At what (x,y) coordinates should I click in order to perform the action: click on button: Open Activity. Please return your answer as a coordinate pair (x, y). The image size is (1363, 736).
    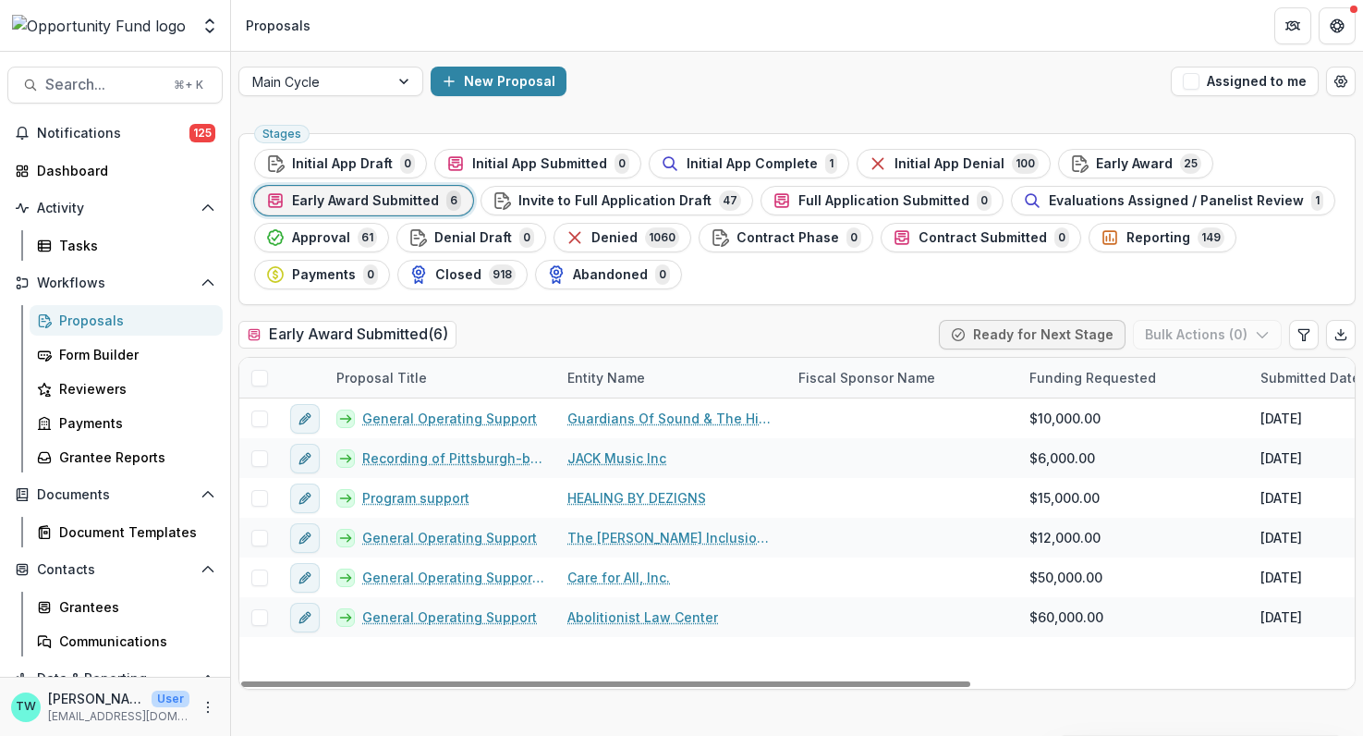
    Looking at the image, I should click on (115, 208).